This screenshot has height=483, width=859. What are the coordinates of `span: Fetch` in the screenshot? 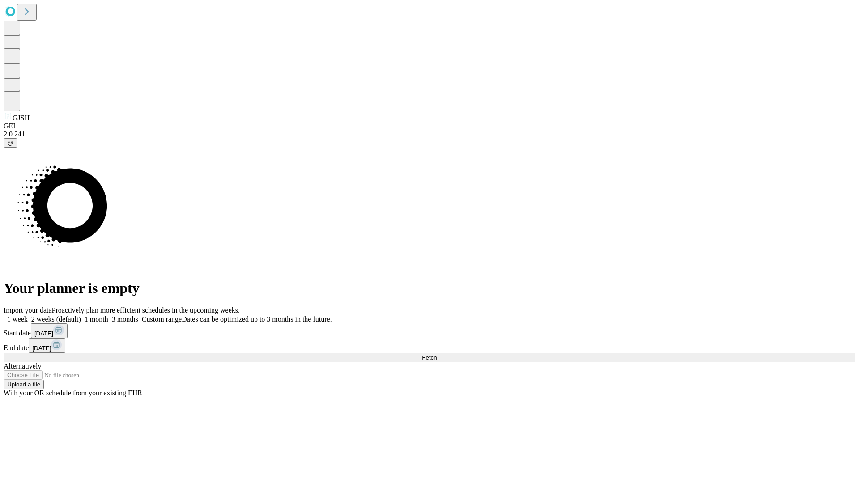 It's located at (429, 358).